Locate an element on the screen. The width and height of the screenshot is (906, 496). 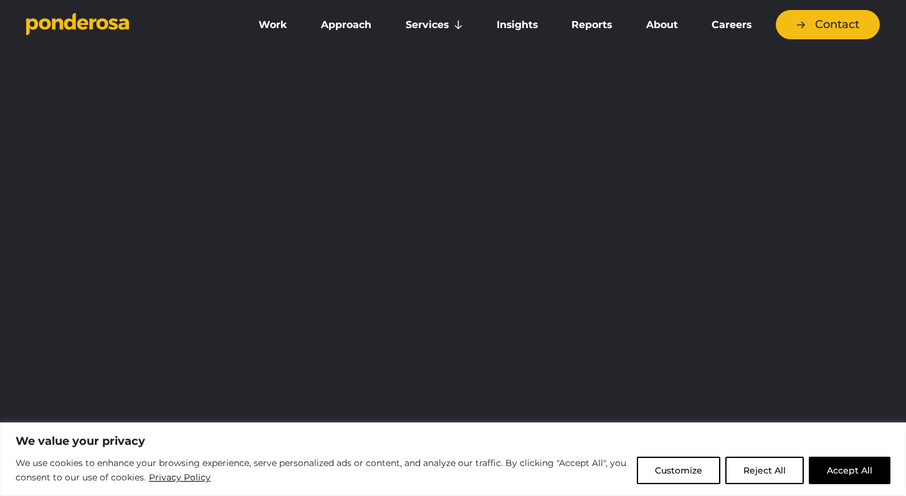
button: Reject All is located at coordinates (765, 470).